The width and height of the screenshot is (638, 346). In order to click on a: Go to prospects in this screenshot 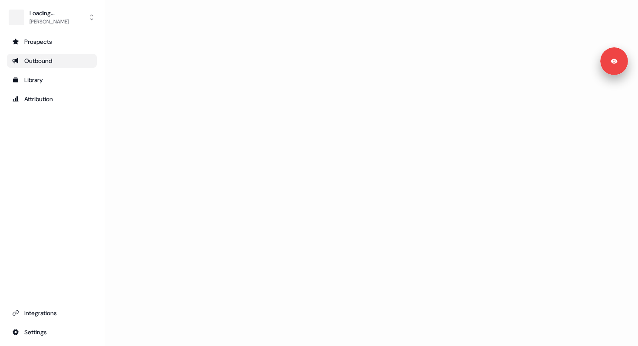, I will do `click(52, 42)`.